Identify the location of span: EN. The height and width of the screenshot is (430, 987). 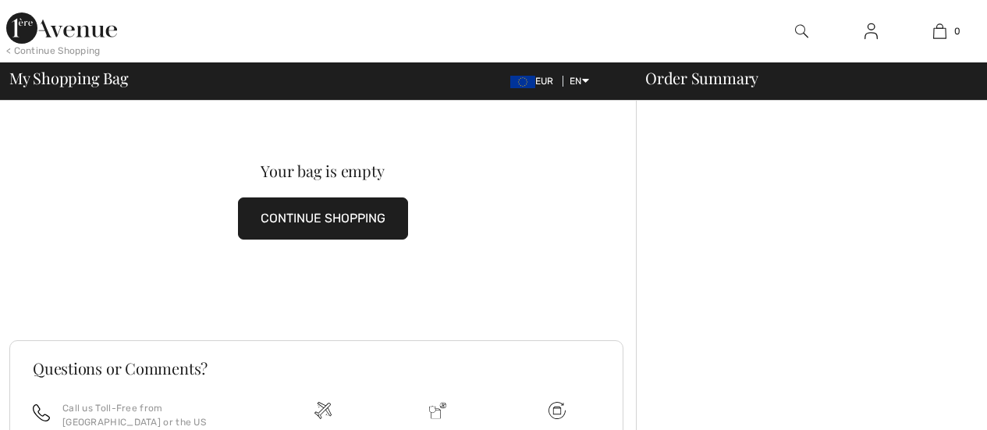
(579, 81).